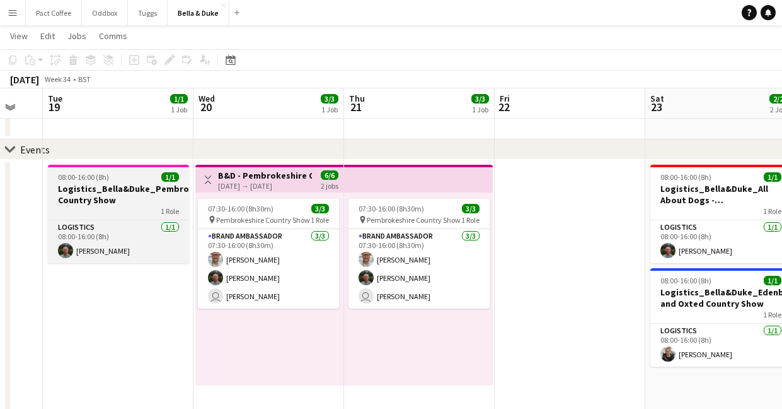  Describe the element at coordinates (207, 98) in the screenshot. I see `span: Wed` at that location.